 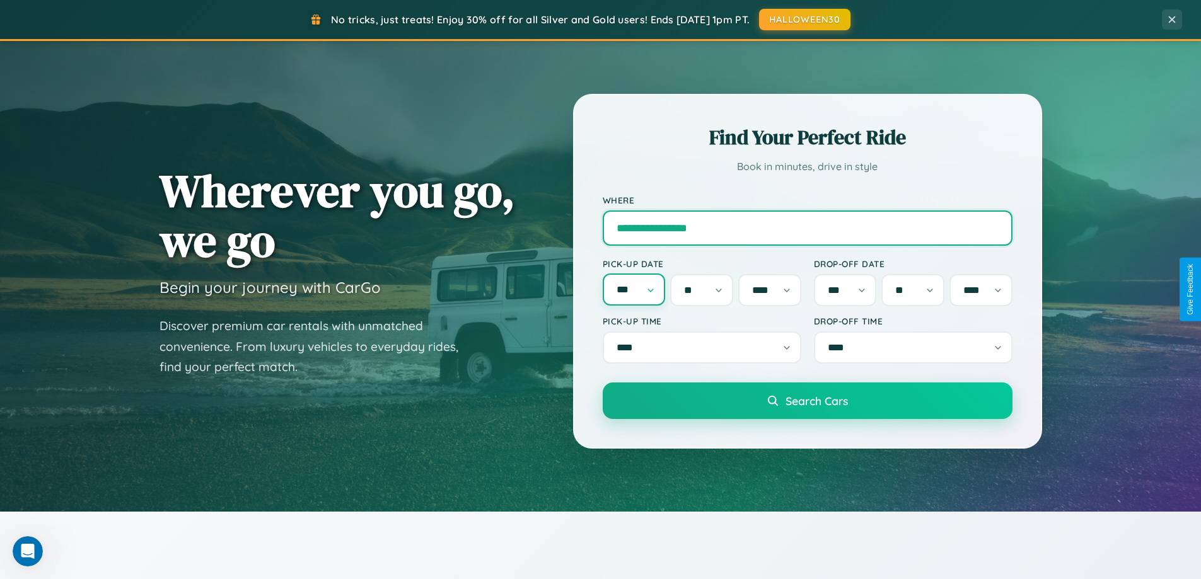 What do you see at coordinates (701, 263) in the screenshot?
I see `label: Pick-up Date` at bounding box center [701, 263].